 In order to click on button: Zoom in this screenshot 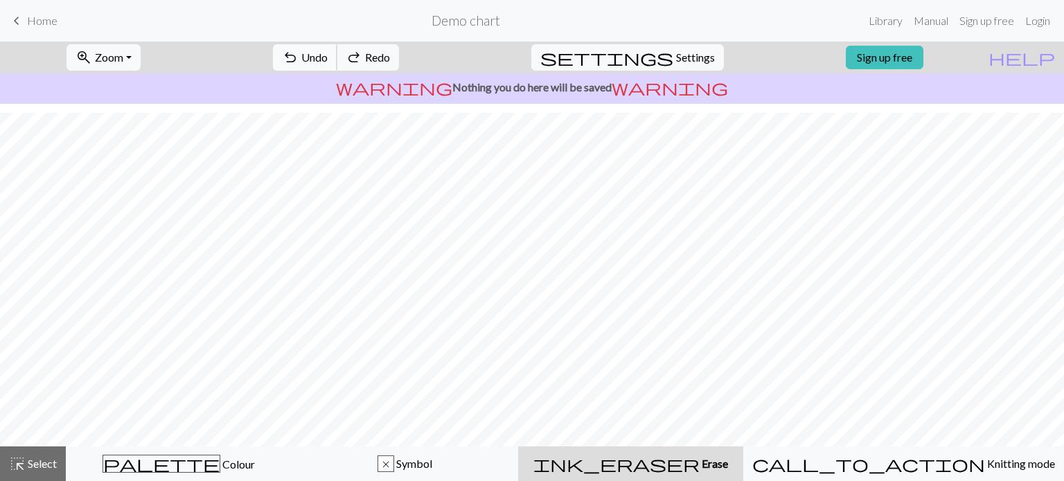, I will do `click(103, 57)`.